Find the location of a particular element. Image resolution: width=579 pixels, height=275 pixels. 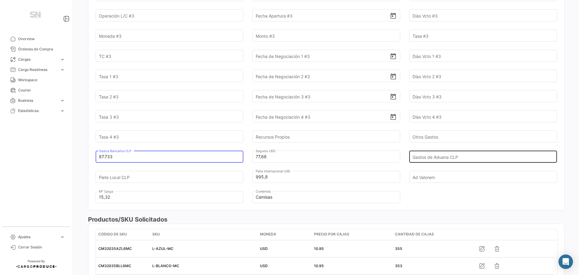

span: CM32035AZL6MC is located at coordinates (115, 248).